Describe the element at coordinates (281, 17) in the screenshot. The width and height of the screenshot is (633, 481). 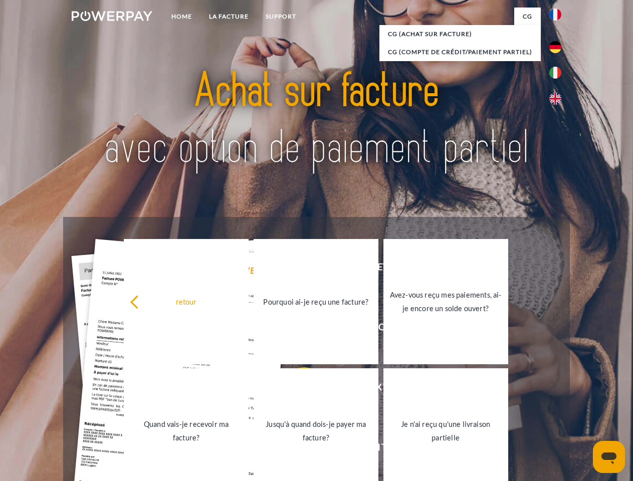
I see `a: Support` at that location.